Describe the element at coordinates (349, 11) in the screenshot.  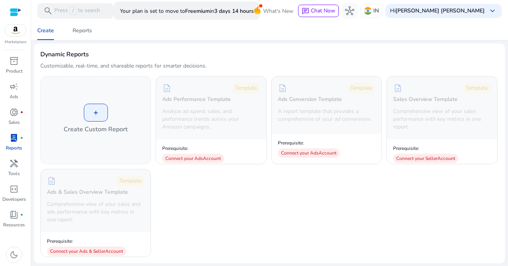
I see `button: hub` at that location.